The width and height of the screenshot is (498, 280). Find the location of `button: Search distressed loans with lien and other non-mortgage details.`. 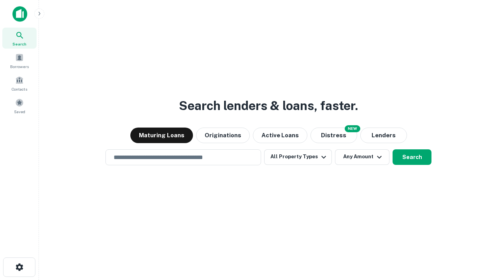

button: Search distressed loans with lien and other non-mortgage details. is located at coordinates (334, 136).